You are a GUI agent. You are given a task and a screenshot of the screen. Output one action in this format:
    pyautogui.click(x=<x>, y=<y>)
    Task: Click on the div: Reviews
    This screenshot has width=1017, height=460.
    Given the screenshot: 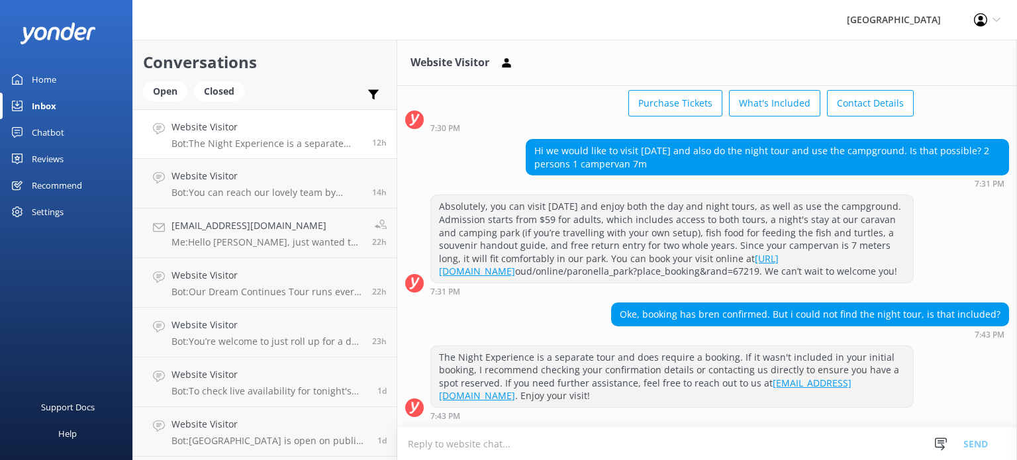 What is the action you would take?
    pyautogui.click(x=48, y=159)
    